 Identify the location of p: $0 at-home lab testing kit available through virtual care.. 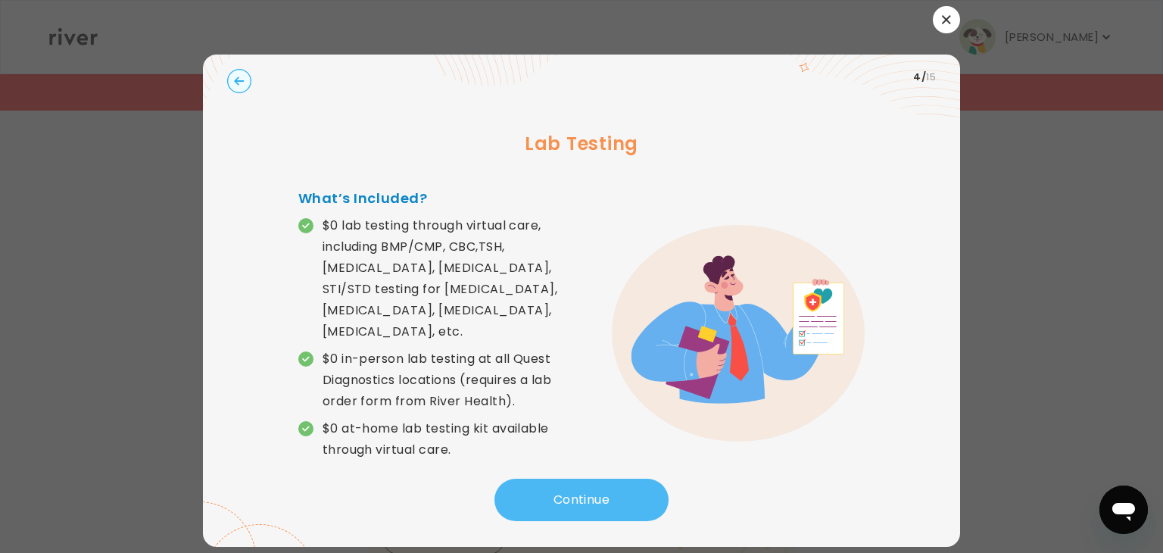
(452, 439).